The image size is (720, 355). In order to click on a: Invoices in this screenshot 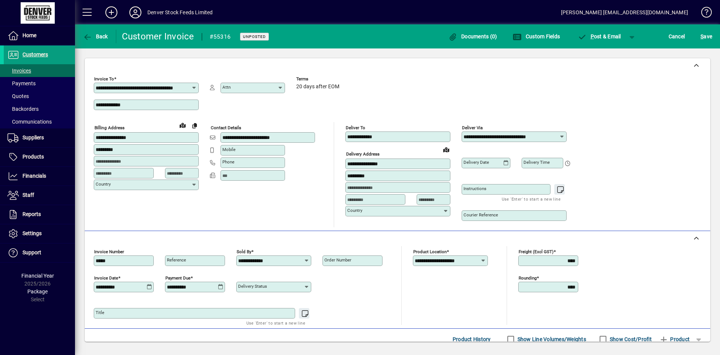, I will do `click(39, 71)`.